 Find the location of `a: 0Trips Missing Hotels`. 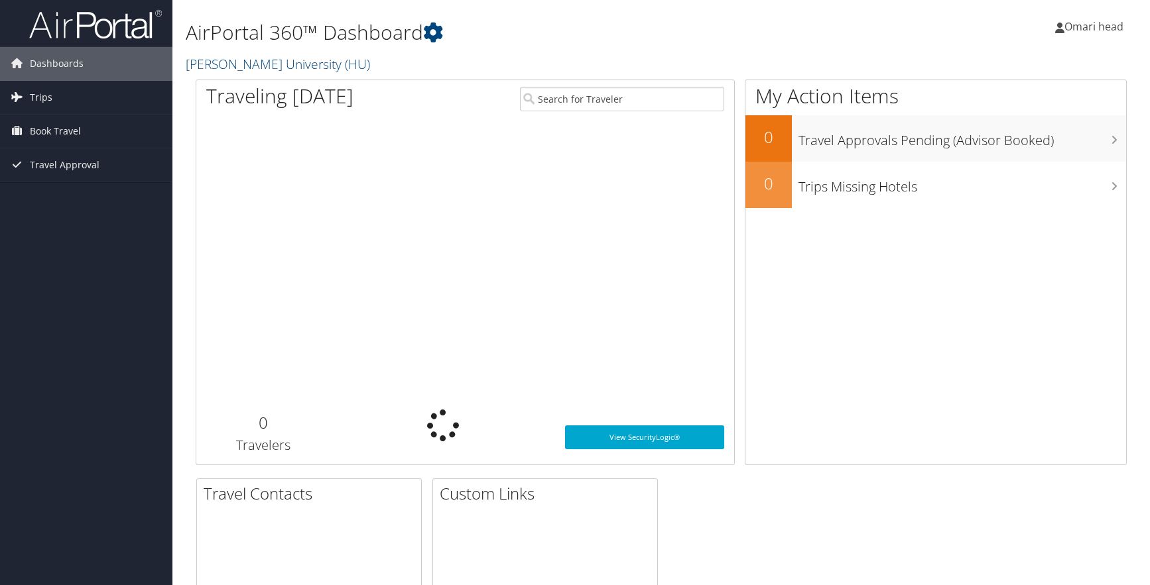

a: 0Trips Missing Hotels is located at coordinates (935, 185).